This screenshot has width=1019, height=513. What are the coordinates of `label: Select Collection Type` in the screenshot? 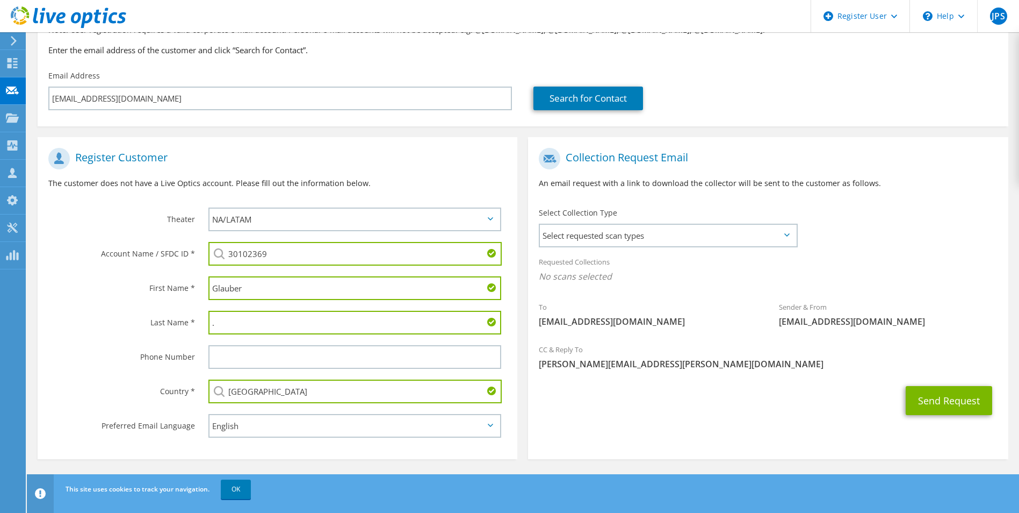 It's located at (578, 213).